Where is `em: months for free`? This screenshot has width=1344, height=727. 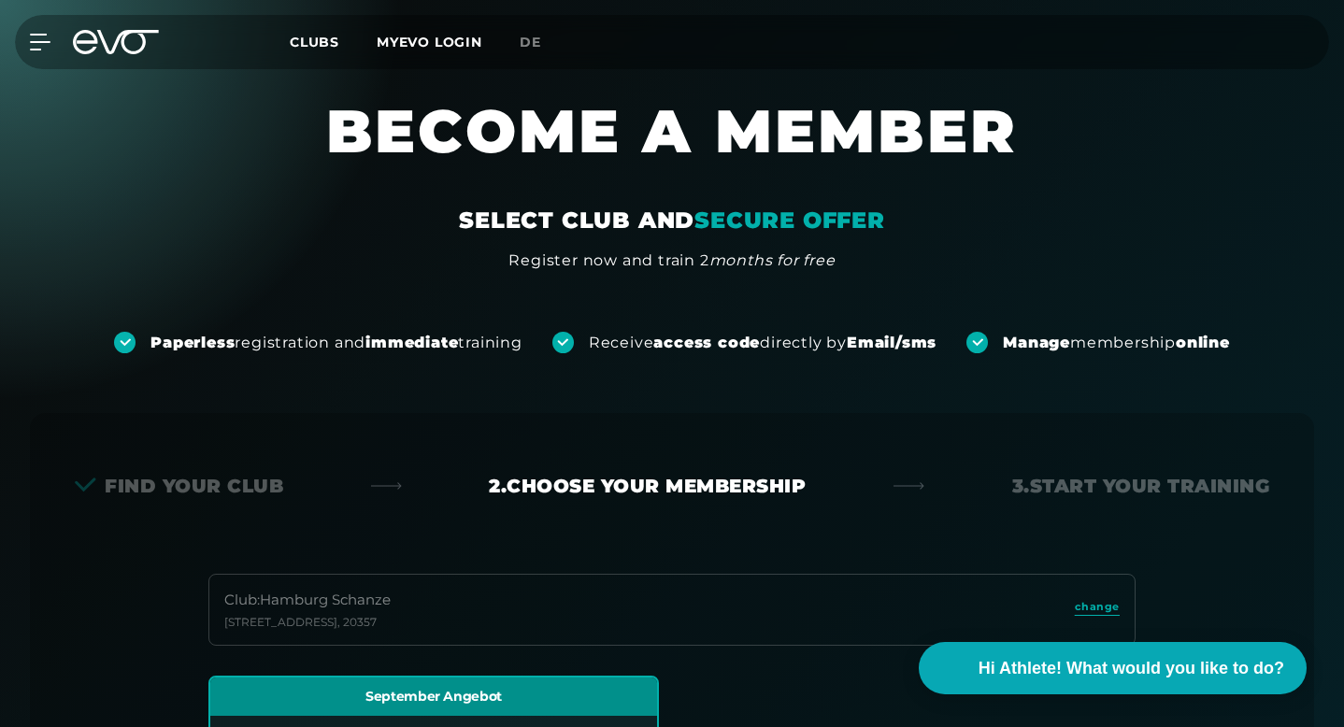
em: months for free is located at coordinates (772, 260).